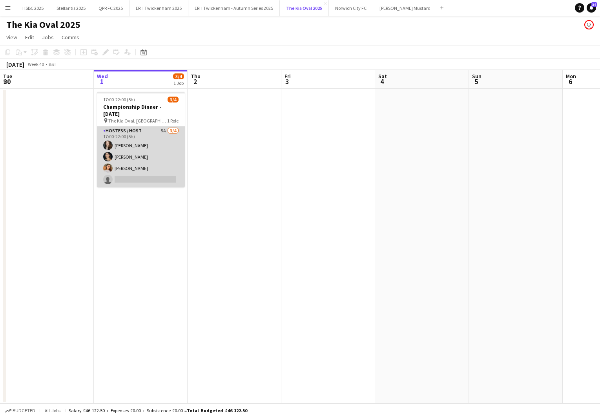  I want to click on span: Edit, so click(29, 37).